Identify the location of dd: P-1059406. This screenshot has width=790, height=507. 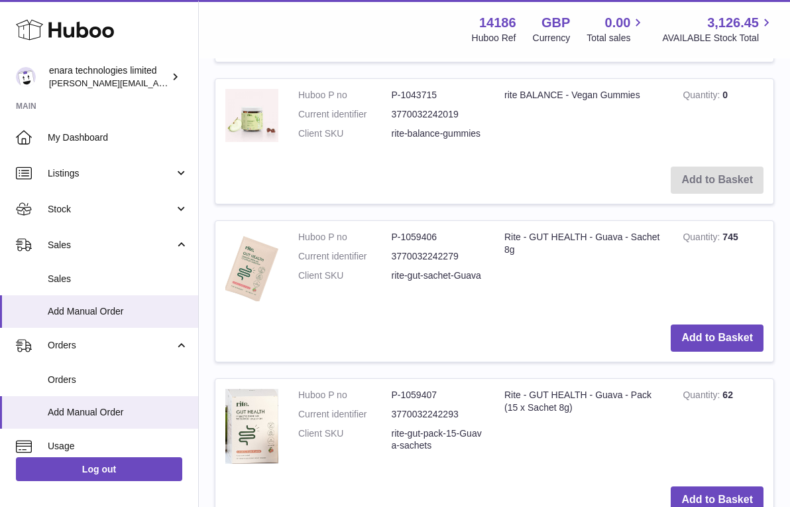
(438, 237).